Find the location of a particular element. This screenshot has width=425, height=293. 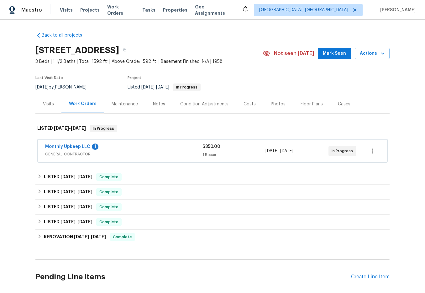

span: Mark Seen is located at coordinates (334, 54).